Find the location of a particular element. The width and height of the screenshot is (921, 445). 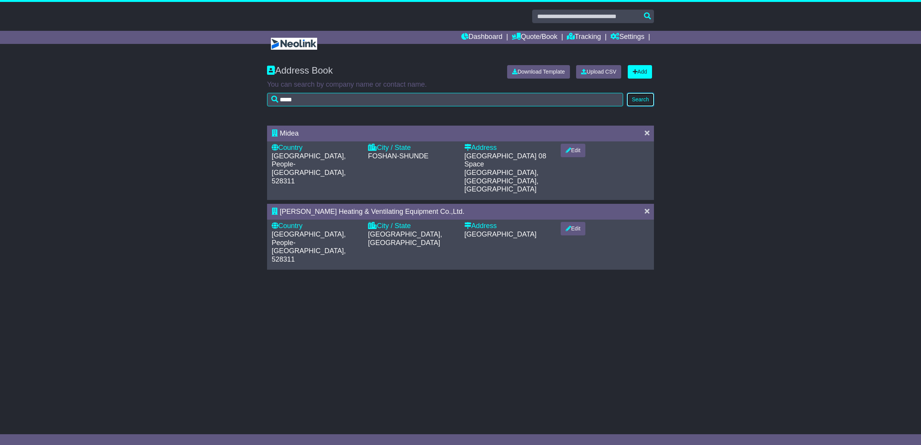

button: Search is located at coordinates (640, 99).